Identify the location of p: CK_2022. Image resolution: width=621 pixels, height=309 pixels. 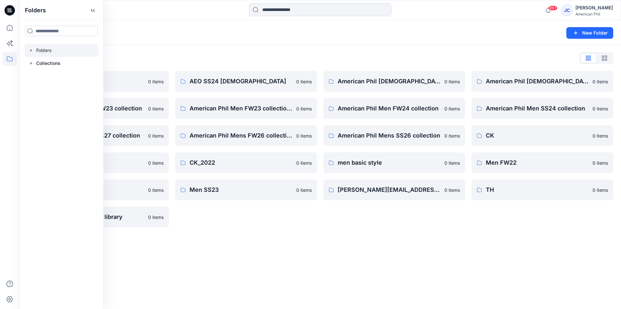
(241, 163).